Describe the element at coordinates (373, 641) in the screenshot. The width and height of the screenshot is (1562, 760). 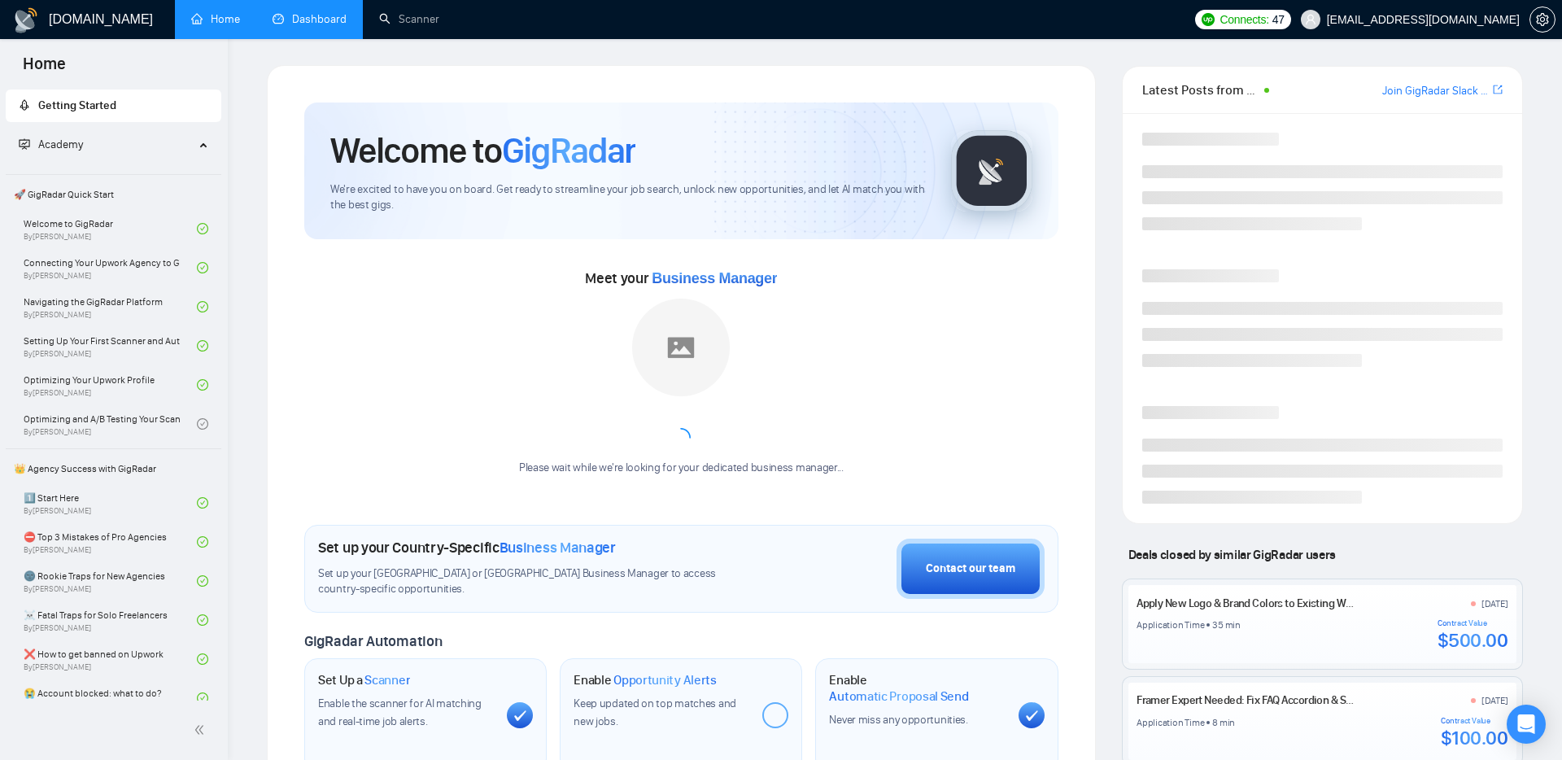
I see `span: GigRadar Automation` at that location.